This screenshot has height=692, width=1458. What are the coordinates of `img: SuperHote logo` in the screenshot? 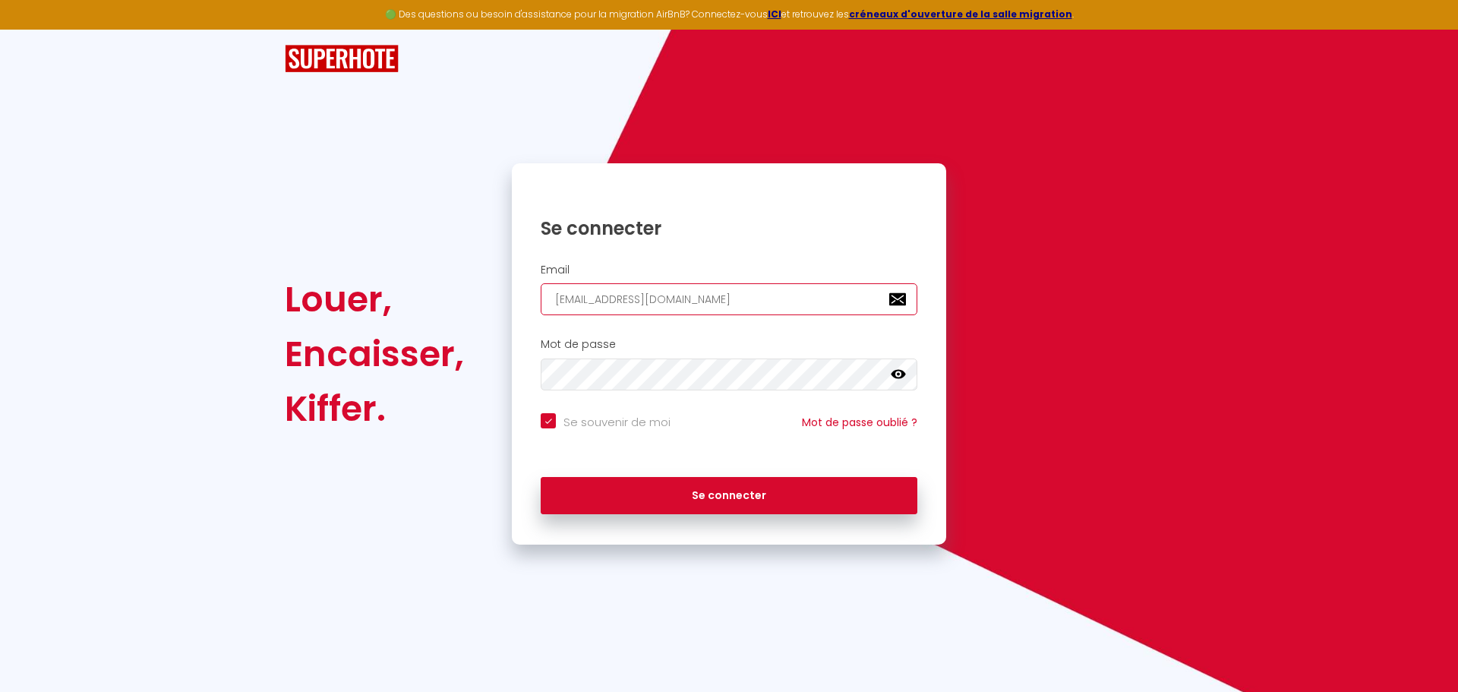 It's located at (342, 58).